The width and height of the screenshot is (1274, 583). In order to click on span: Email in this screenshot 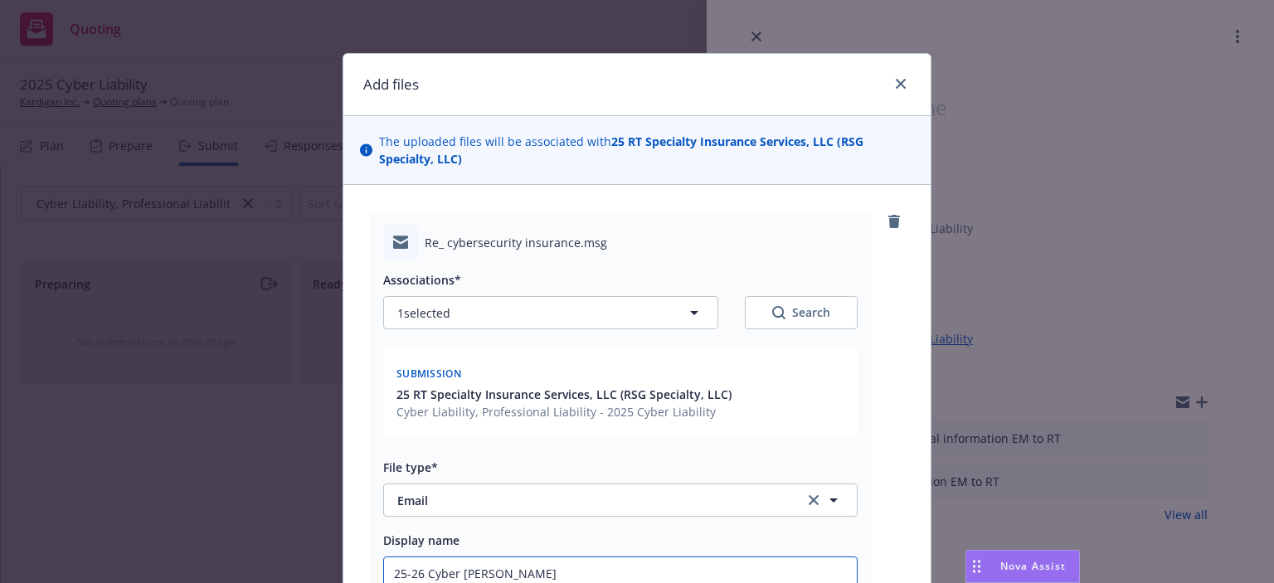, I will do `click(589, 500)`.